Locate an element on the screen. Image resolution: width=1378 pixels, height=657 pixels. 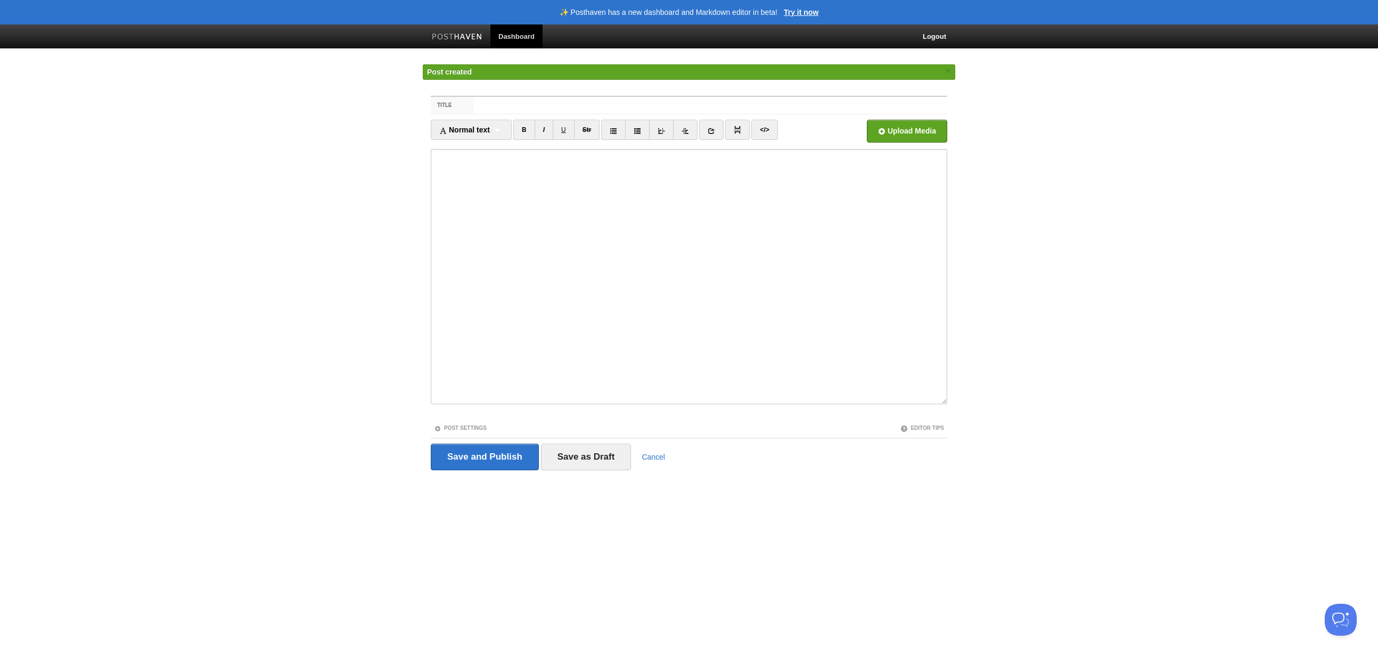
a: Logout is located at coordinates (934, 36).